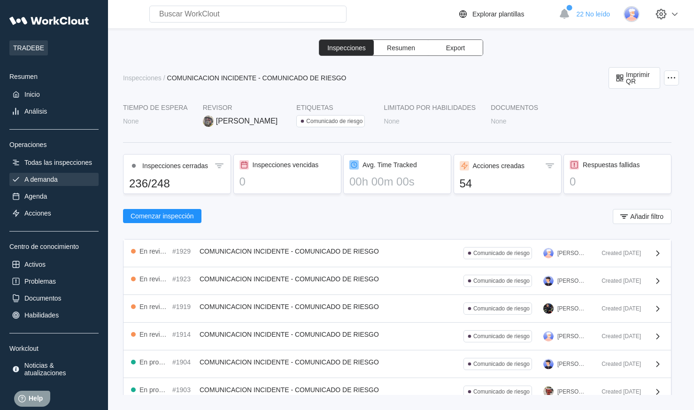 Image resolution: width=694 pixels, height=410 pixels. Describe the element at coordinates (142, 78) in the screenshot. I see `div: Inspecciones` at that location.